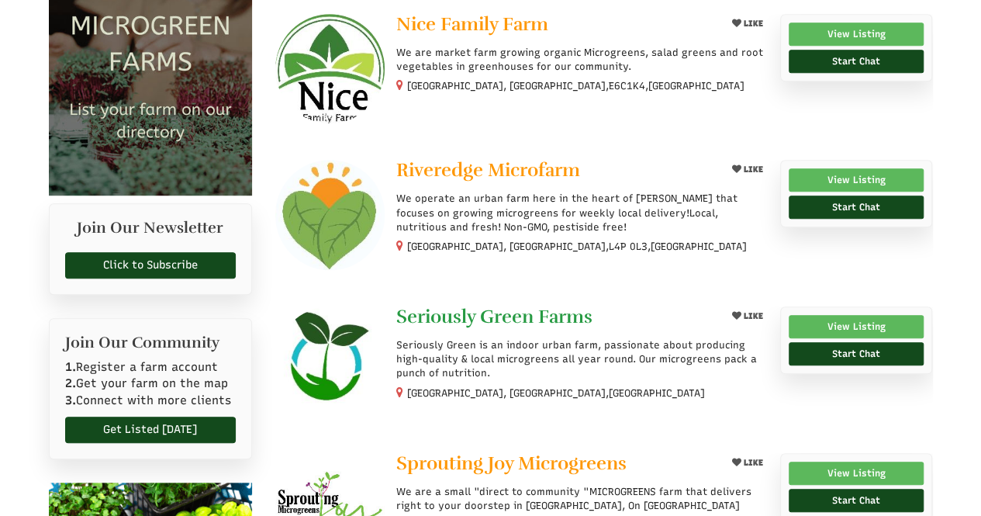  Describe the element at coordinates (511, 463) in the screenshot. I see `span: Sprouting Joy Microgreens` at that location.